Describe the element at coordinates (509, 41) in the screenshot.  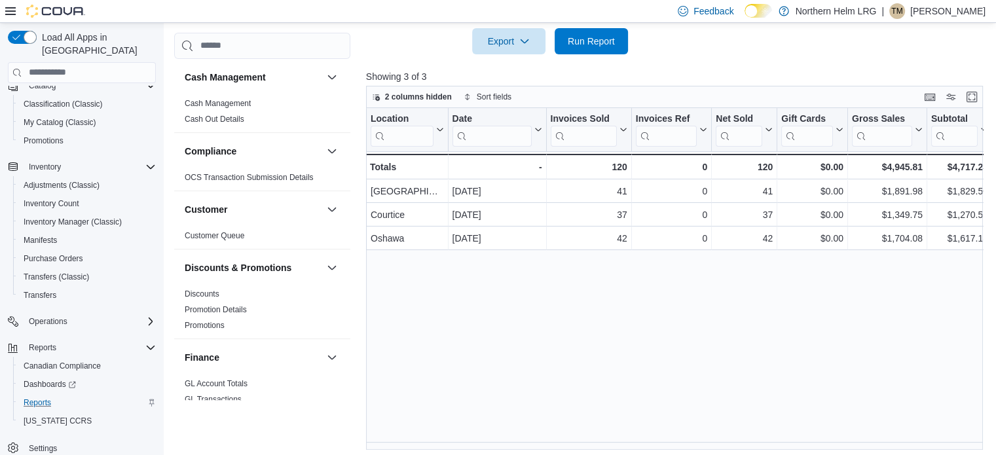
I see `span: Export` at that location.